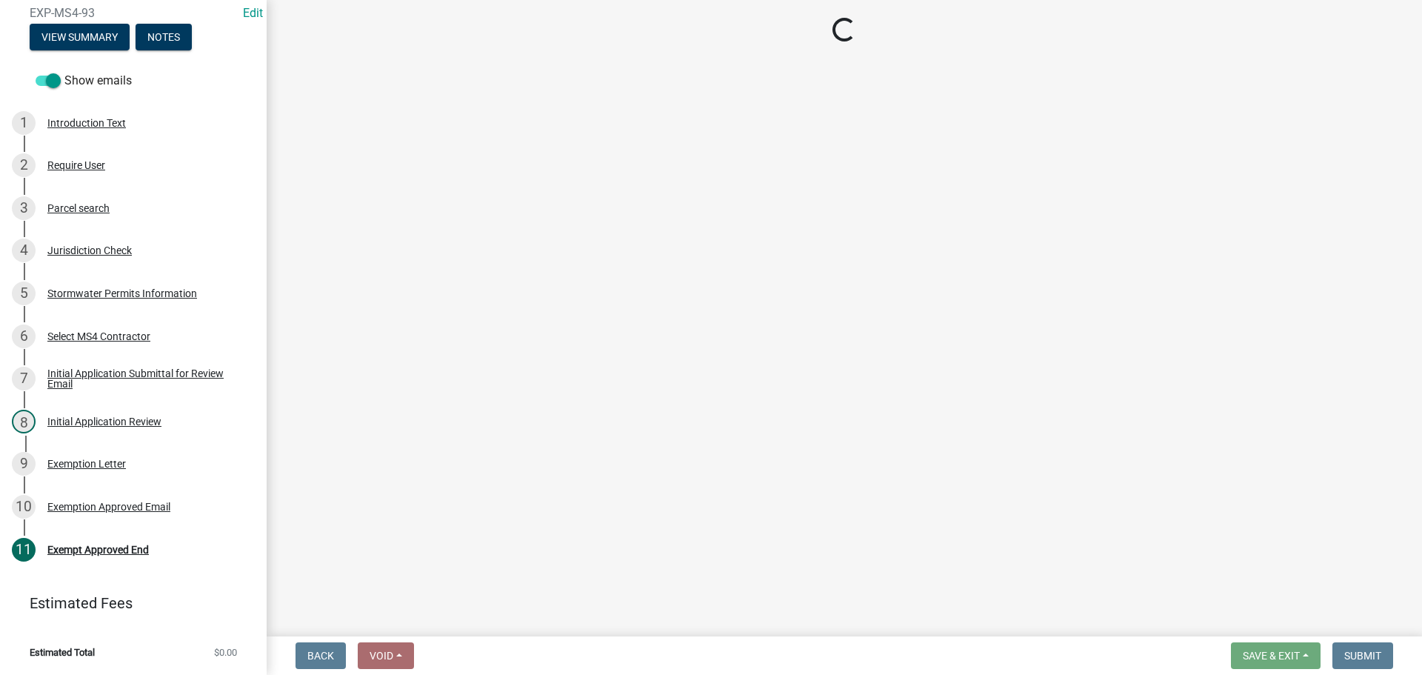 The image size is (1422, 675). Describe the element at coordinates (253, 13) in the screenshot. I see `a: Edit` at that location.